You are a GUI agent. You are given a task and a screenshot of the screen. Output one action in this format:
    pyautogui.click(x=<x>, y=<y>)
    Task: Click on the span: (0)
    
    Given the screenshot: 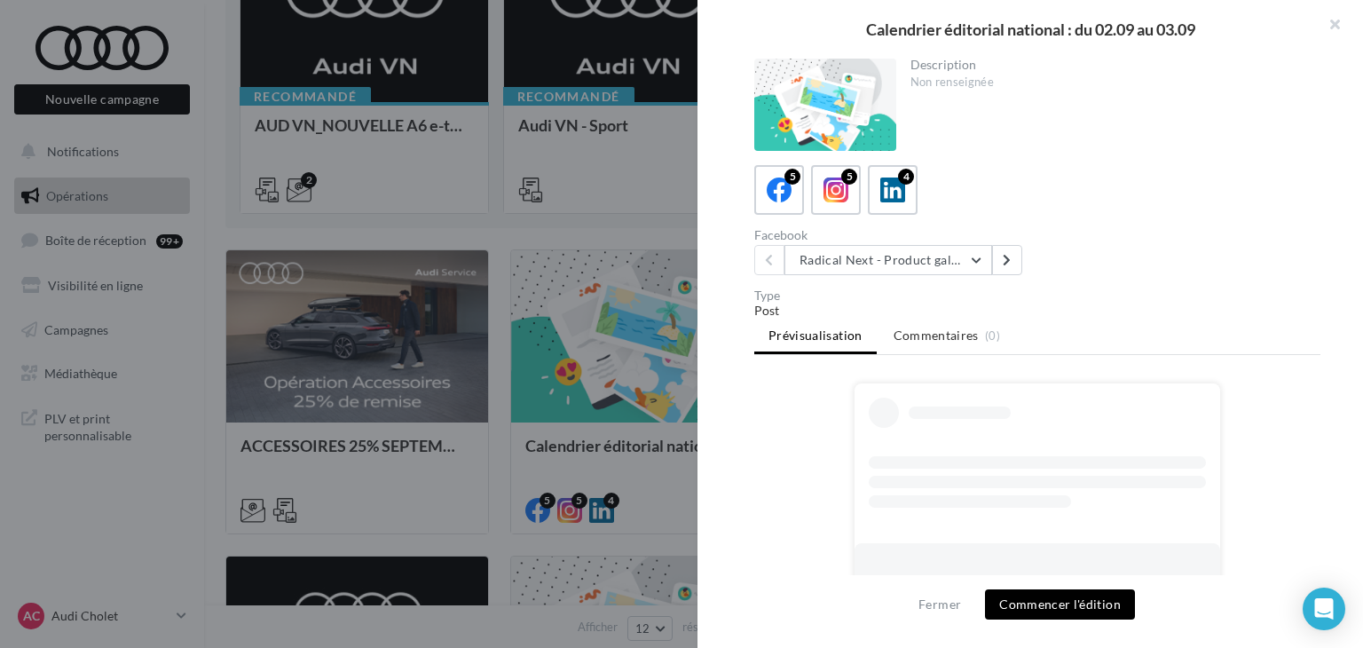 What is the action you would take?
    pyautogui.click(x=992, y=336)
    